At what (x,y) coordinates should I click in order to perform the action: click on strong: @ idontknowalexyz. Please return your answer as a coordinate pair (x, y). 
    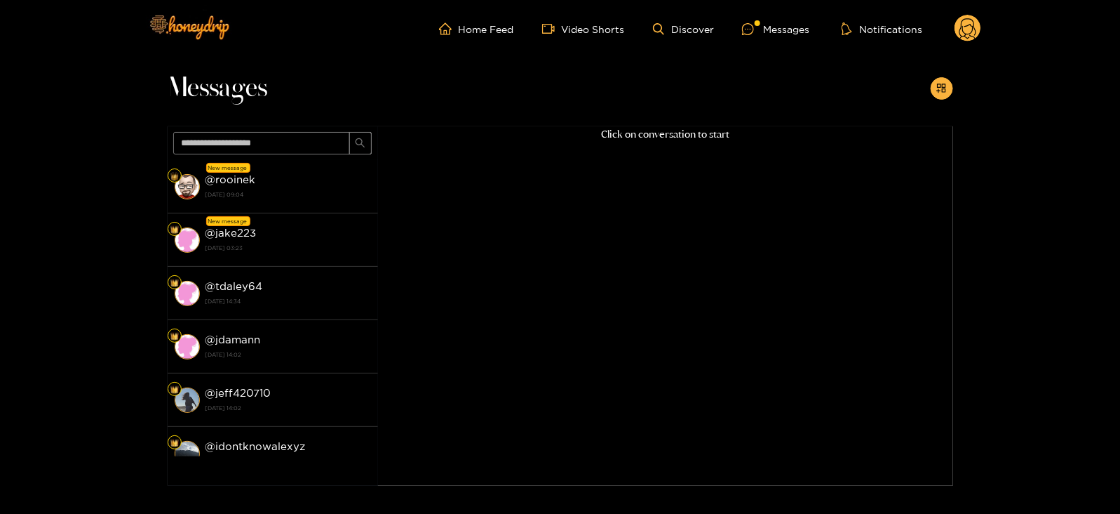
    Looking at the image, I should click on (255, 445).